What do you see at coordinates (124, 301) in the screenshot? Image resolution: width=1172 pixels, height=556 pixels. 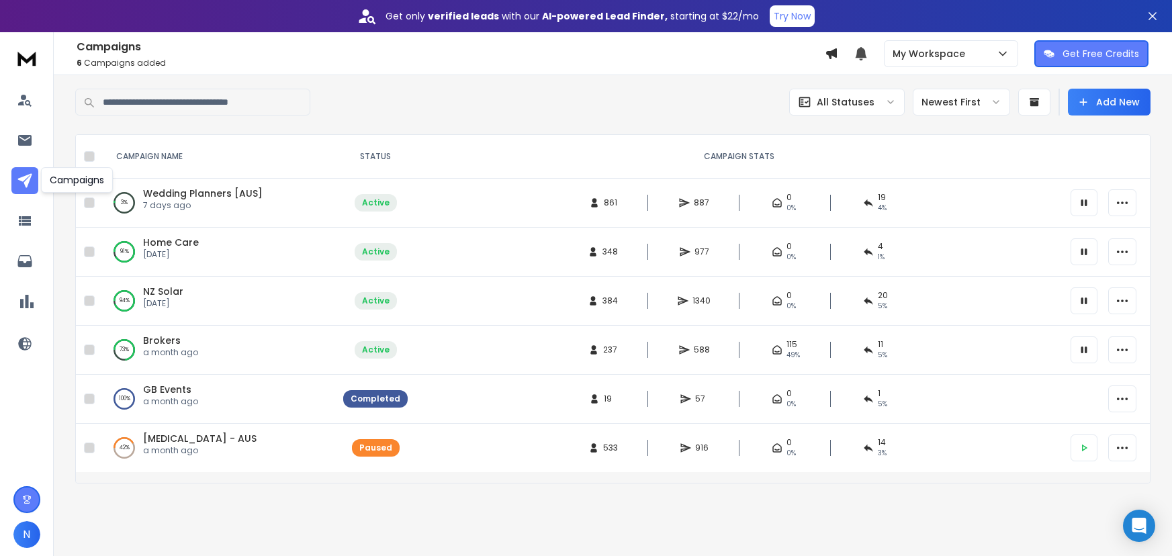 I see `p: 94 %` at bounding box center [124, 301].